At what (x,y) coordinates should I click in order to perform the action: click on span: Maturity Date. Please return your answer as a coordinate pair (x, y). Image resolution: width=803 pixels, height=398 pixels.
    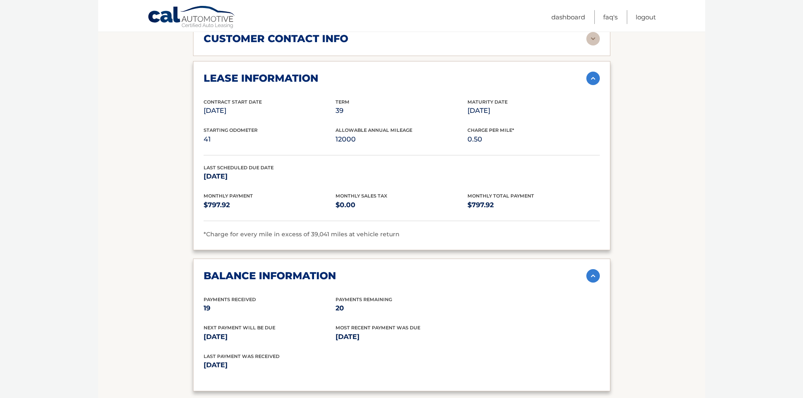
    Looking at the image, I should click on (487, 102).